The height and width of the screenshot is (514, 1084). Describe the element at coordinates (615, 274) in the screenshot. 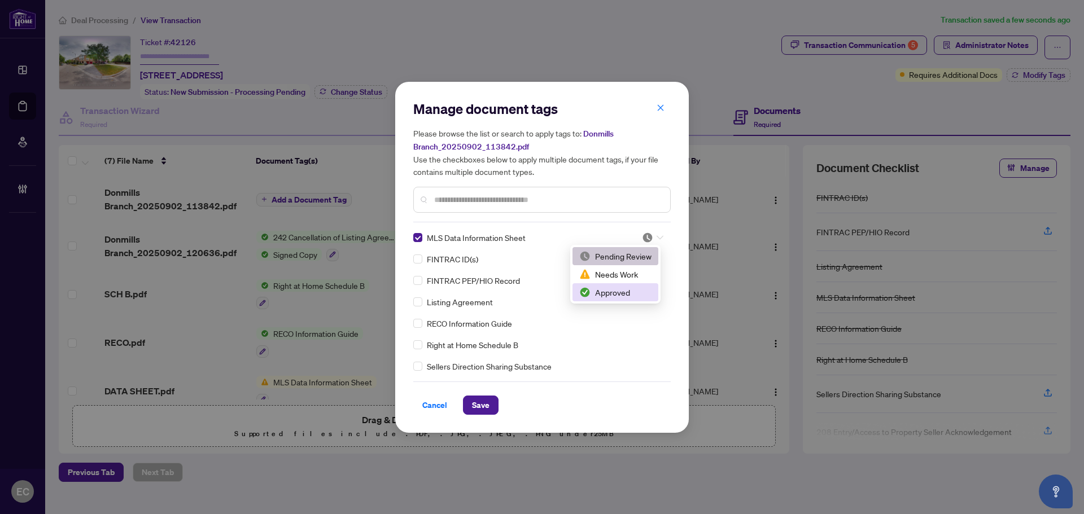

I see `div: Needs Work` at that location.